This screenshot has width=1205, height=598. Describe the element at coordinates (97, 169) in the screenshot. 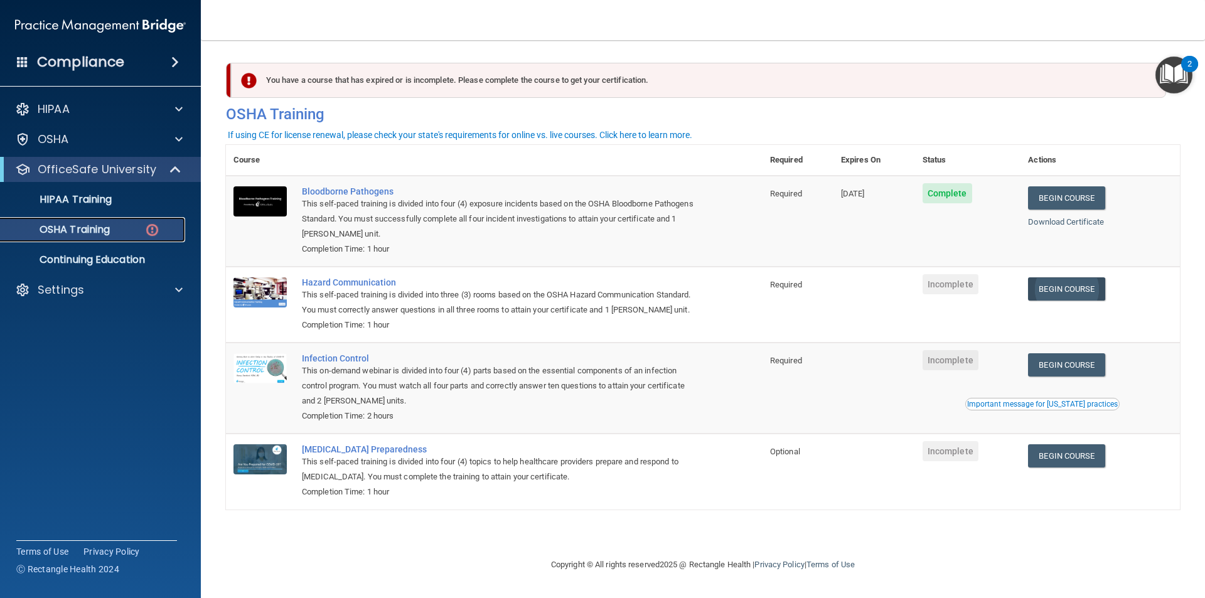

I see `p: OfficeSafe University` at that location.